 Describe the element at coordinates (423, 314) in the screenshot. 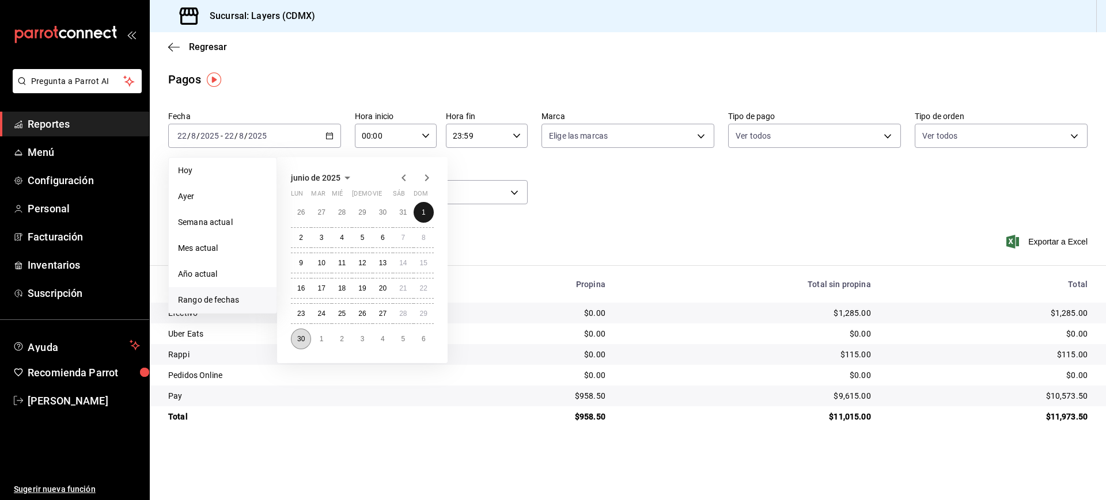

I see `button: 29 de junio de 2025` at that location.